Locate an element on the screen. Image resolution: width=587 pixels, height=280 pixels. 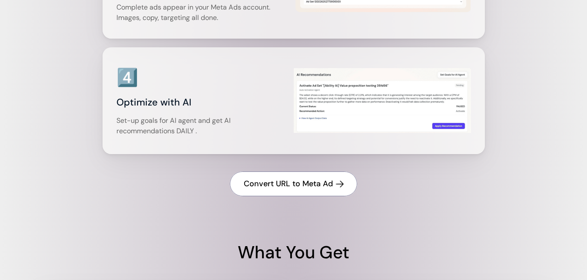
h1: What You Get is located at coordinates (294, 252).